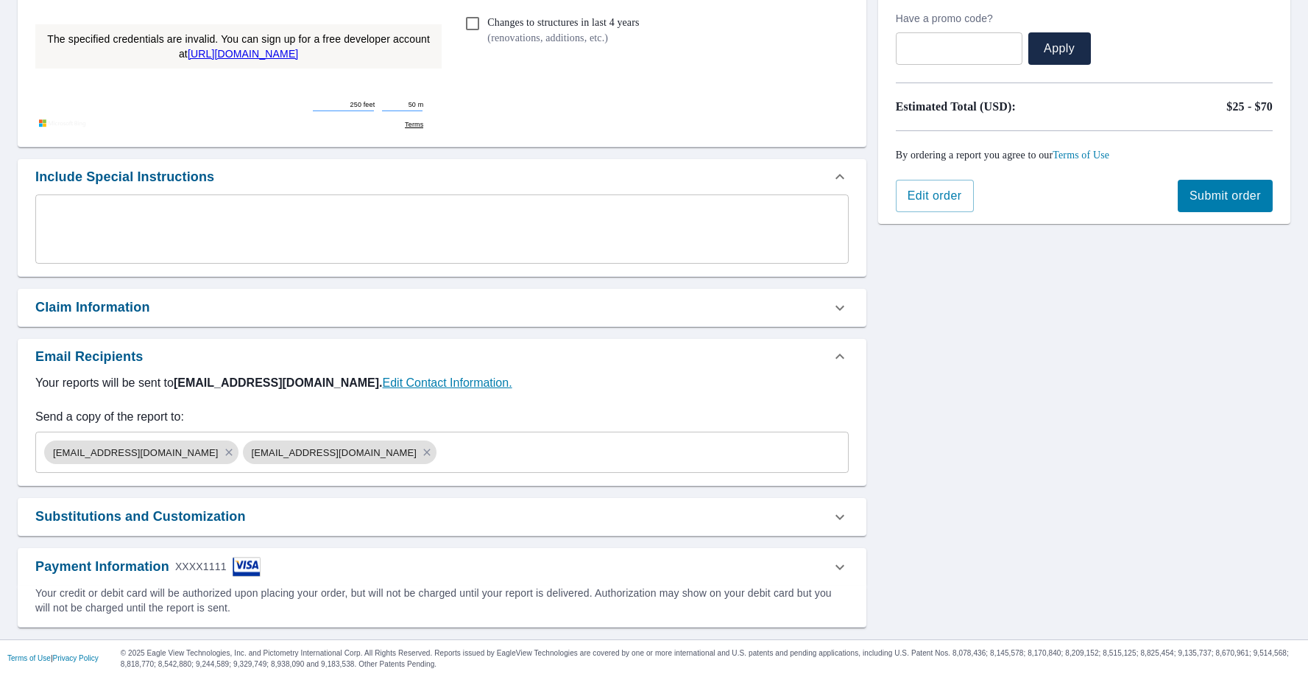  Describe the element at coordinates (563, 22) in the screenshot. I see `p: Changes to structures in last 4 years` at that location.